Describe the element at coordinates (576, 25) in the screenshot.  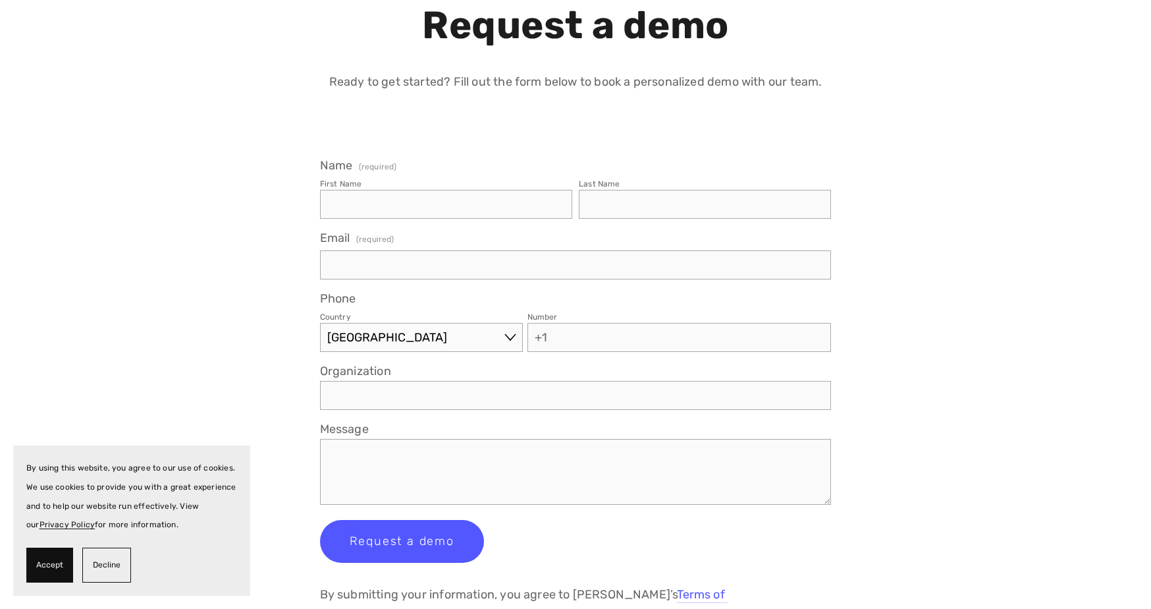
I see `strong: Request a demo` at that location.